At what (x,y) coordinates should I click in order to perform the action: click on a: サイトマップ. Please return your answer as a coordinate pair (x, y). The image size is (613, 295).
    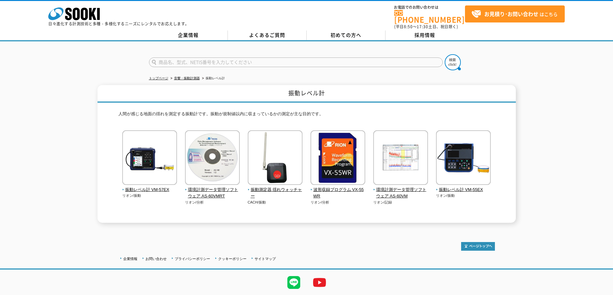
    Looking at the image, I should click on (265, 259).